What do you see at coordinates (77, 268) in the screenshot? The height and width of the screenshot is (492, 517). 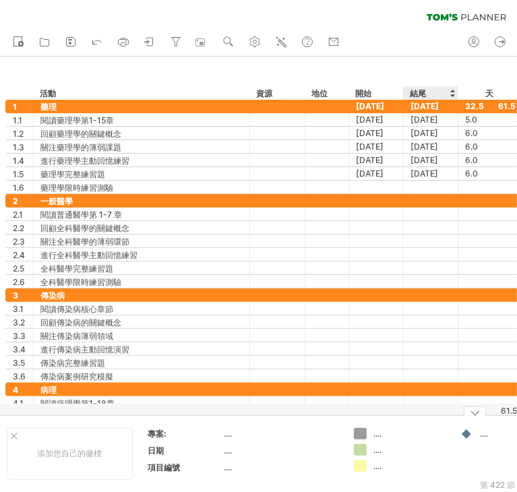 I see `font: 全科醫學完整練習題` at bounding box center [77, 268].